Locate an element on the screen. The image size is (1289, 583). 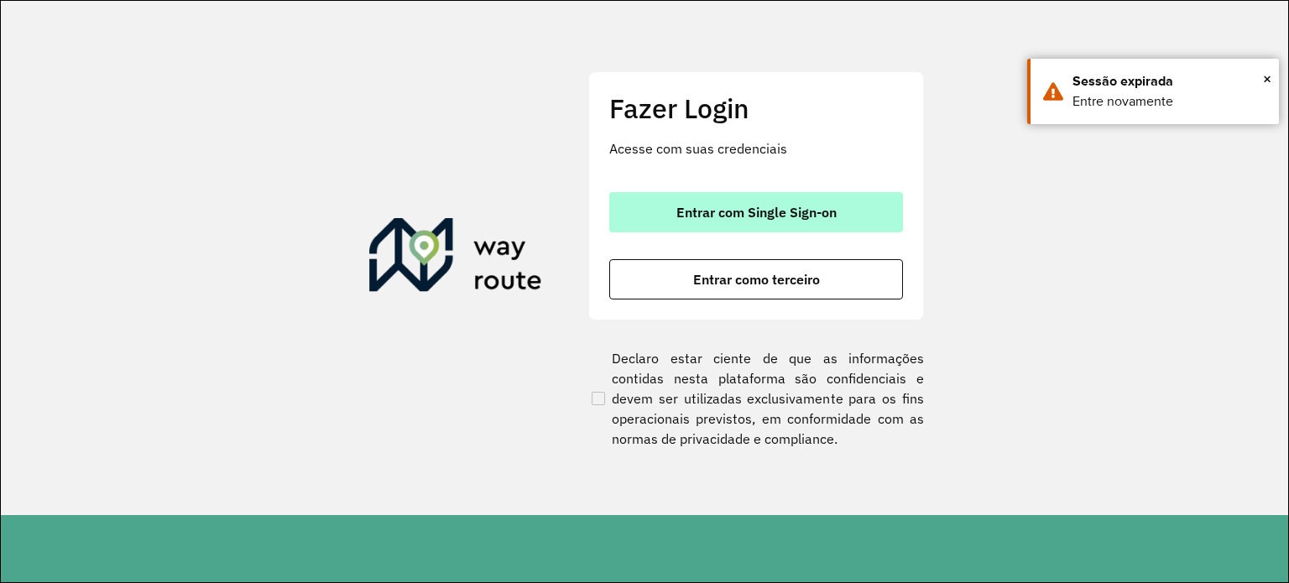
label: Declaro estar ciente de que as informações contidas nesta plataforma são confidenciais e devem se... is located at coordinates (756, 399).